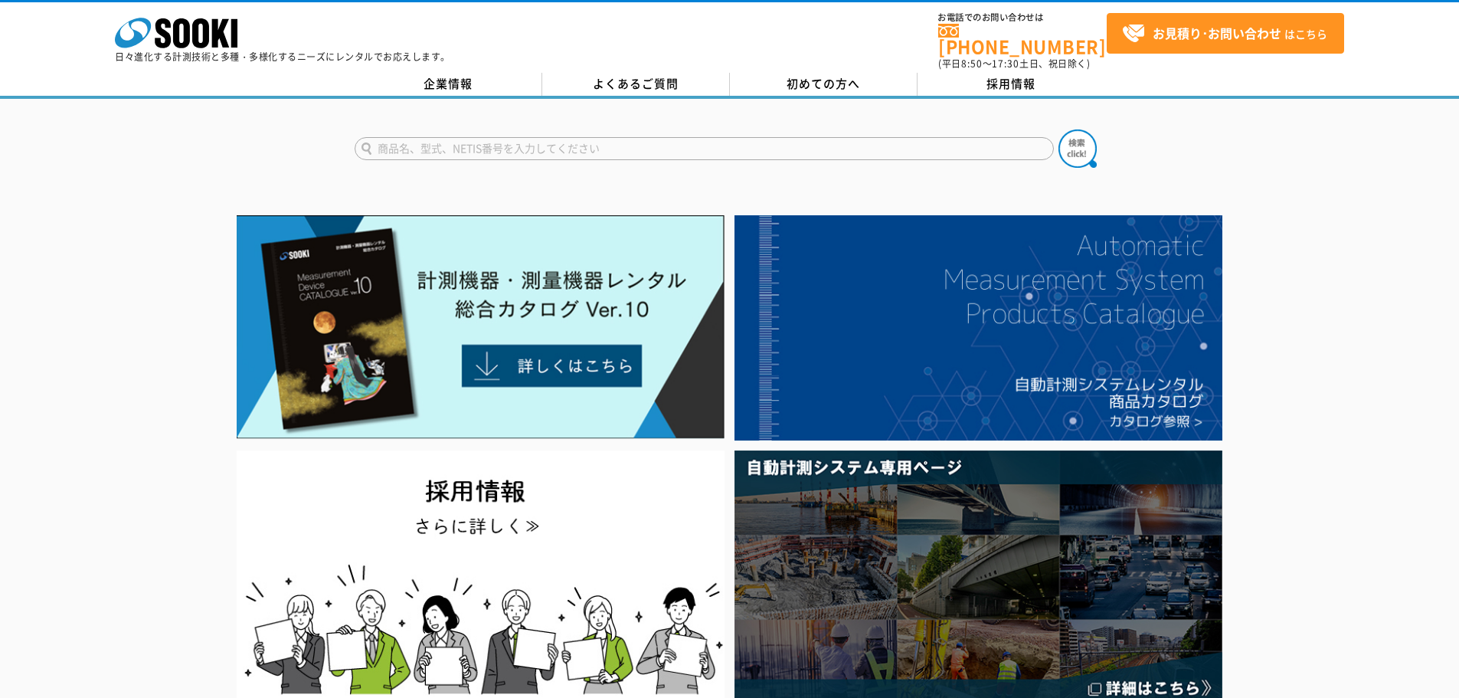  Describe the element at coordinates (978, 328) in the screenshot. I see `img: 自動計測システムカタログ` at that location.